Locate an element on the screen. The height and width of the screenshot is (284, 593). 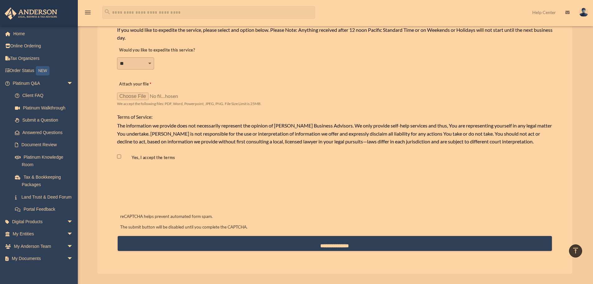
span: We accept the following files: PDF, Word, Powerpoint, JPEG, PNG. File Size Limit is 25MB. is located at coordinates (189, 103).